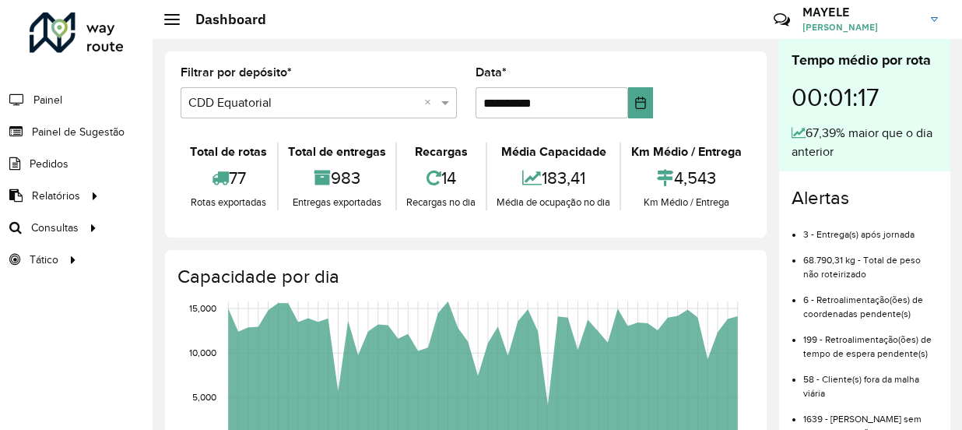  Describe the element at coordinates (229, 202) in the screenshot. I see `div: Rotas exportadas` at that location.